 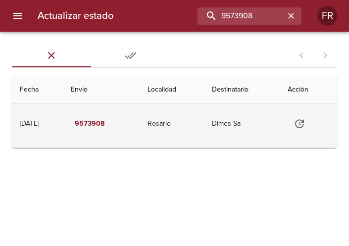 What do you see at coordinates (37, 90) in the screenshot?
I see `th: Fecha` at bounding box center [37, 90].